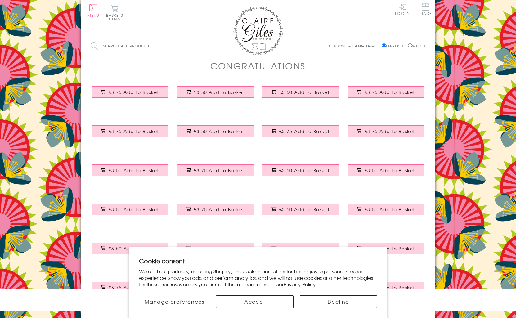 This screenshot has width=516, height=318. I want to click on a: Congratulations Card, Pop, Fizz, Embellished with pompoms £3.75 Add to Basket, so click(386, 251).